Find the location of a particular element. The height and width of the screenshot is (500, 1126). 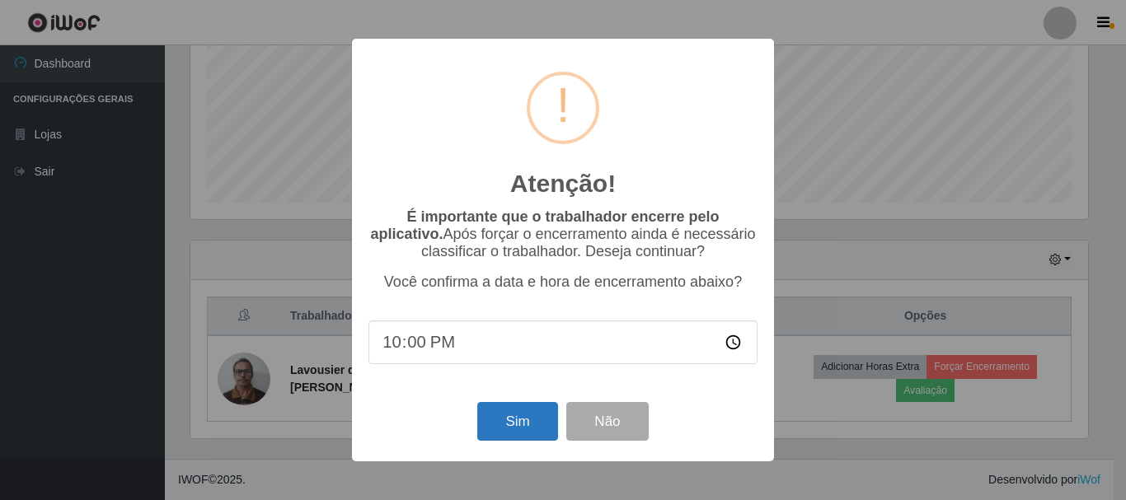

b: É importante que o trabalhador encerre pelo aplicativo. is located at coordinates (544, 225).